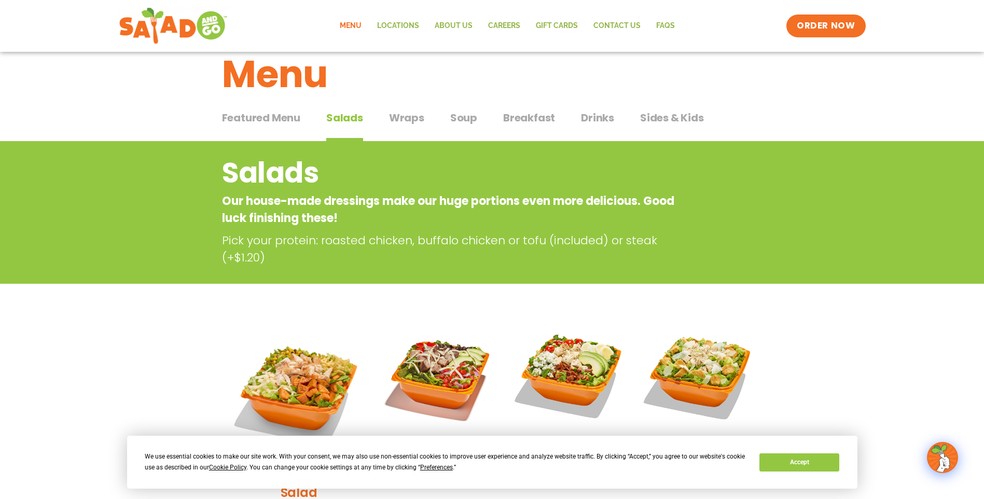 The image size is (984, 499). What do you see at coordinates (666, 26) in the screenshot?
I see `a: FAQs` at bounding box center [666, 26].